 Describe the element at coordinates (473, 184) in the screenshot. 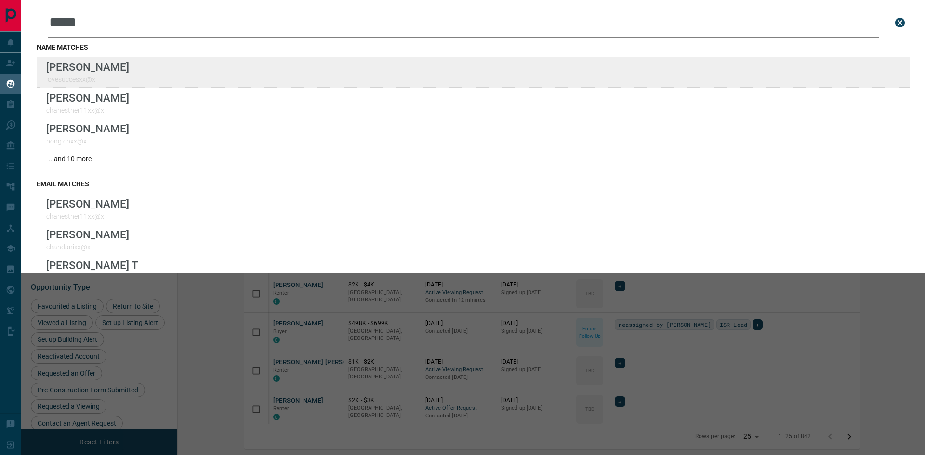

I see `h3: email matches` at that location.